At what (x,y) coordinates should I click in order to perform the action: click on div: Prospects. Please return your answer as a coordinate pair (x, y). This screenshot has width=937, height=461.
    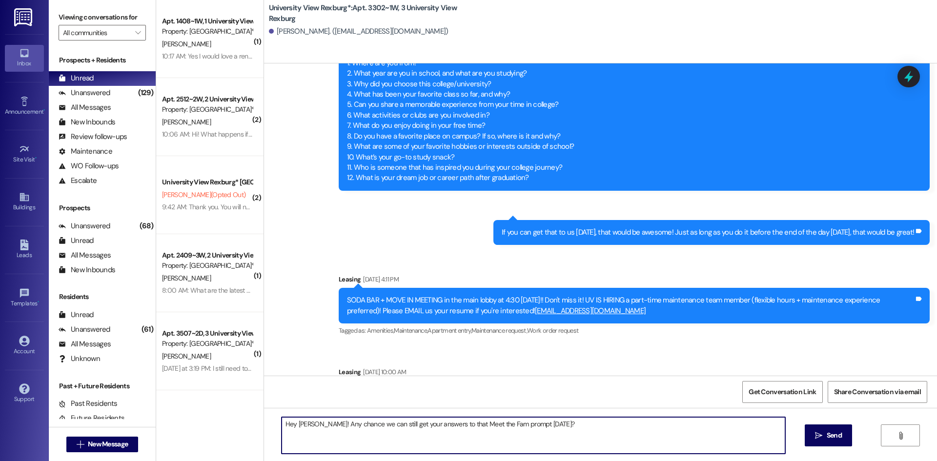
    Looking at the image, I should click on (102, 208).